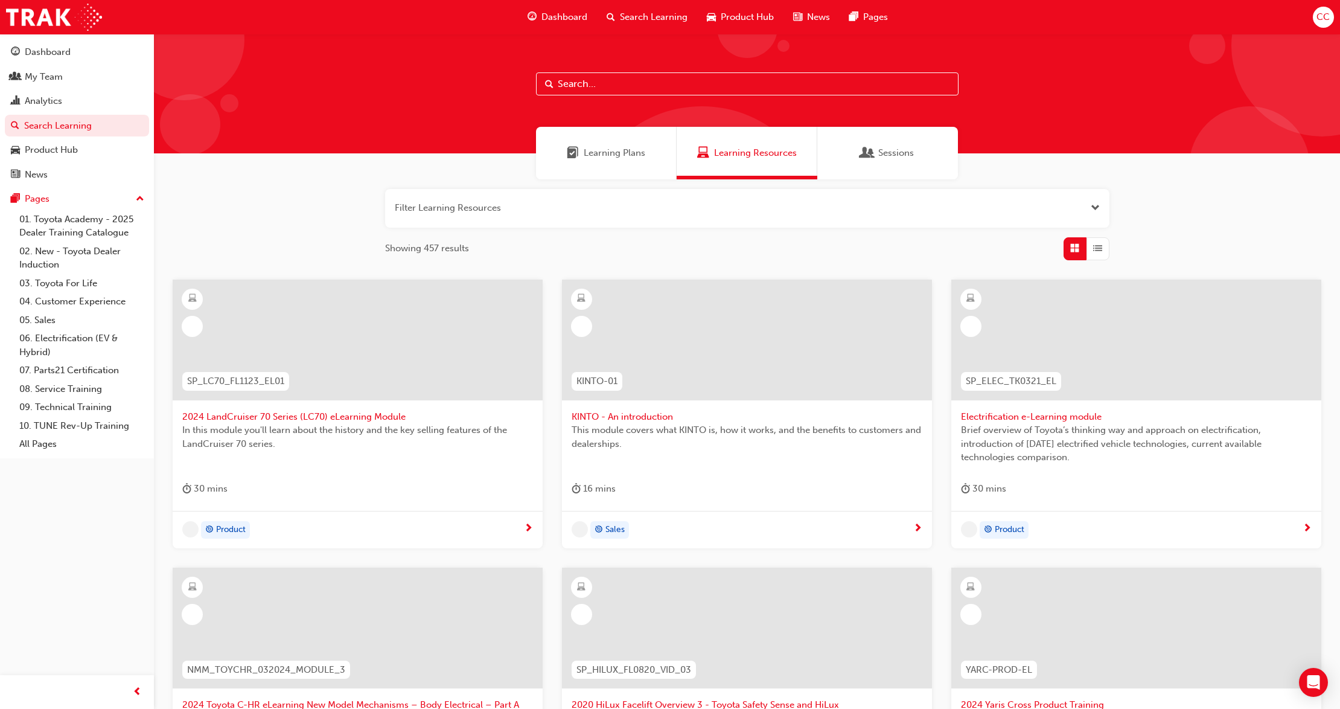 This screenshot has height=709, width=1340. I want to click on a: guage-iconDashboard, so click(557, 17).